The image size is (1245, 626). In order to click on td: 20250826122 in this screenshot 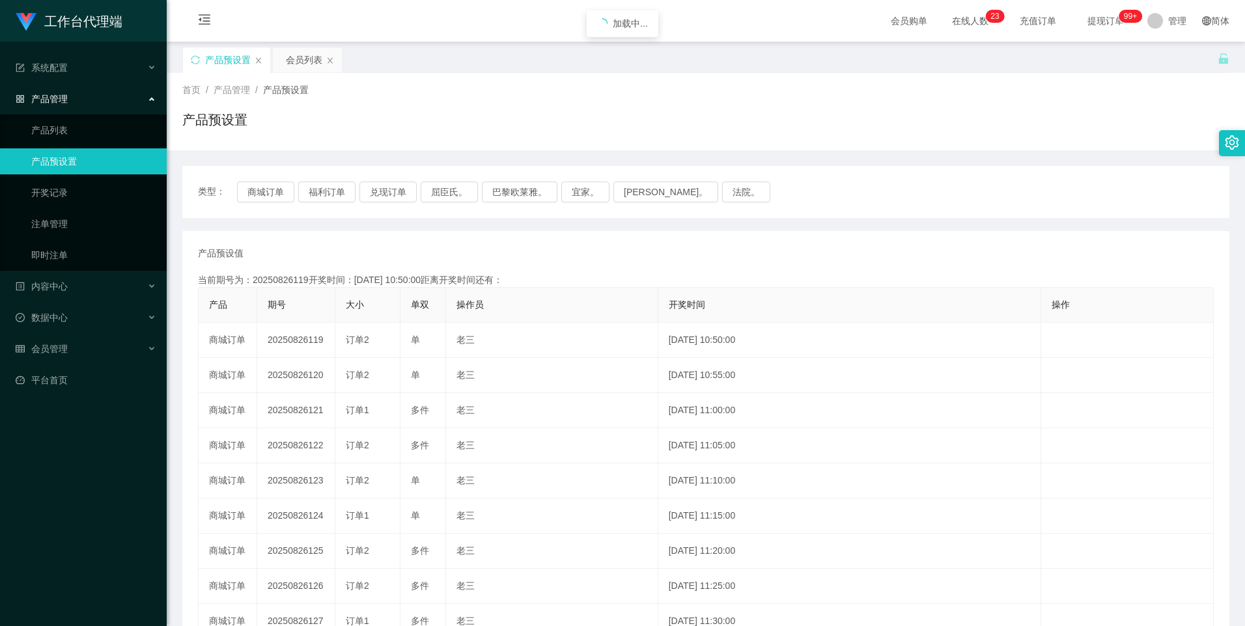, I will do `click(296, 446)`.